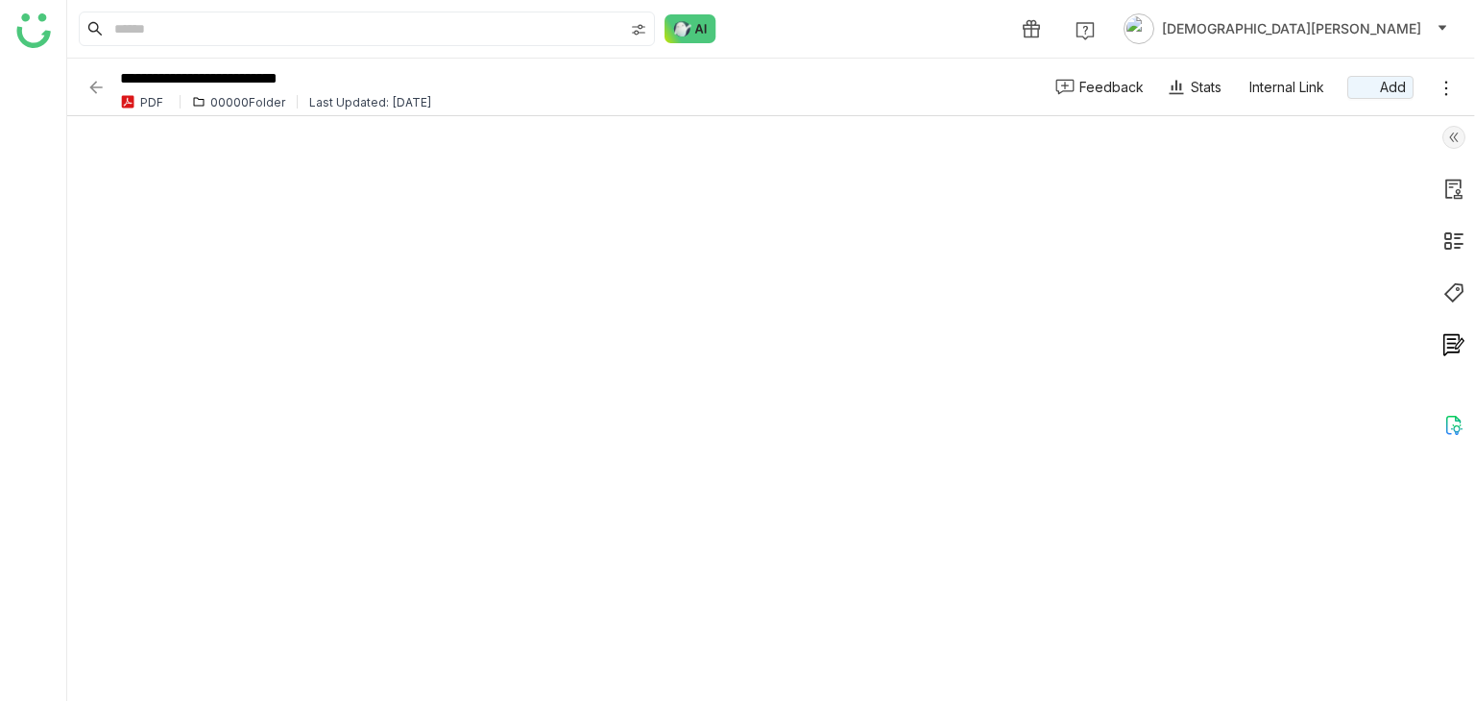  What do you see at coordinates (1287, 86) in the screenshot?
I see `div: Internal Link` at bounding box center [1287, 86].